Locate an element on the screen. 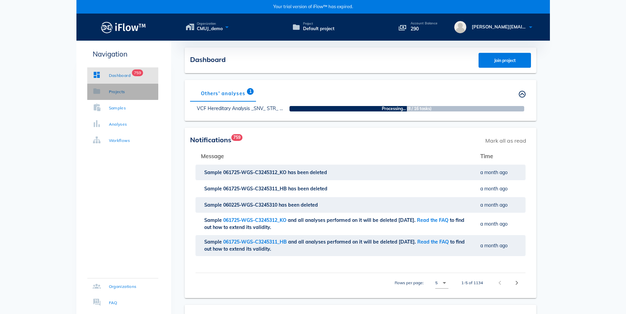  th: Message is located at coordinates (335, 156).